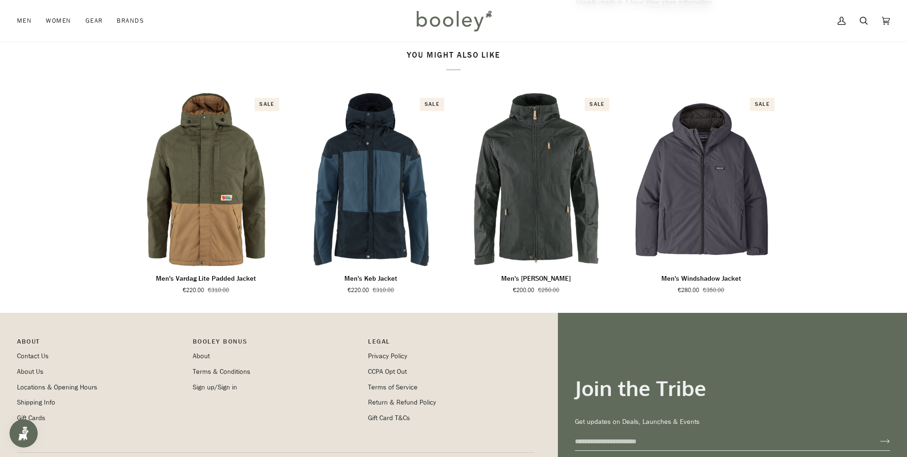  I want to click on p: Men's Vardag Lite Padded Jacket, so click(206, 279).